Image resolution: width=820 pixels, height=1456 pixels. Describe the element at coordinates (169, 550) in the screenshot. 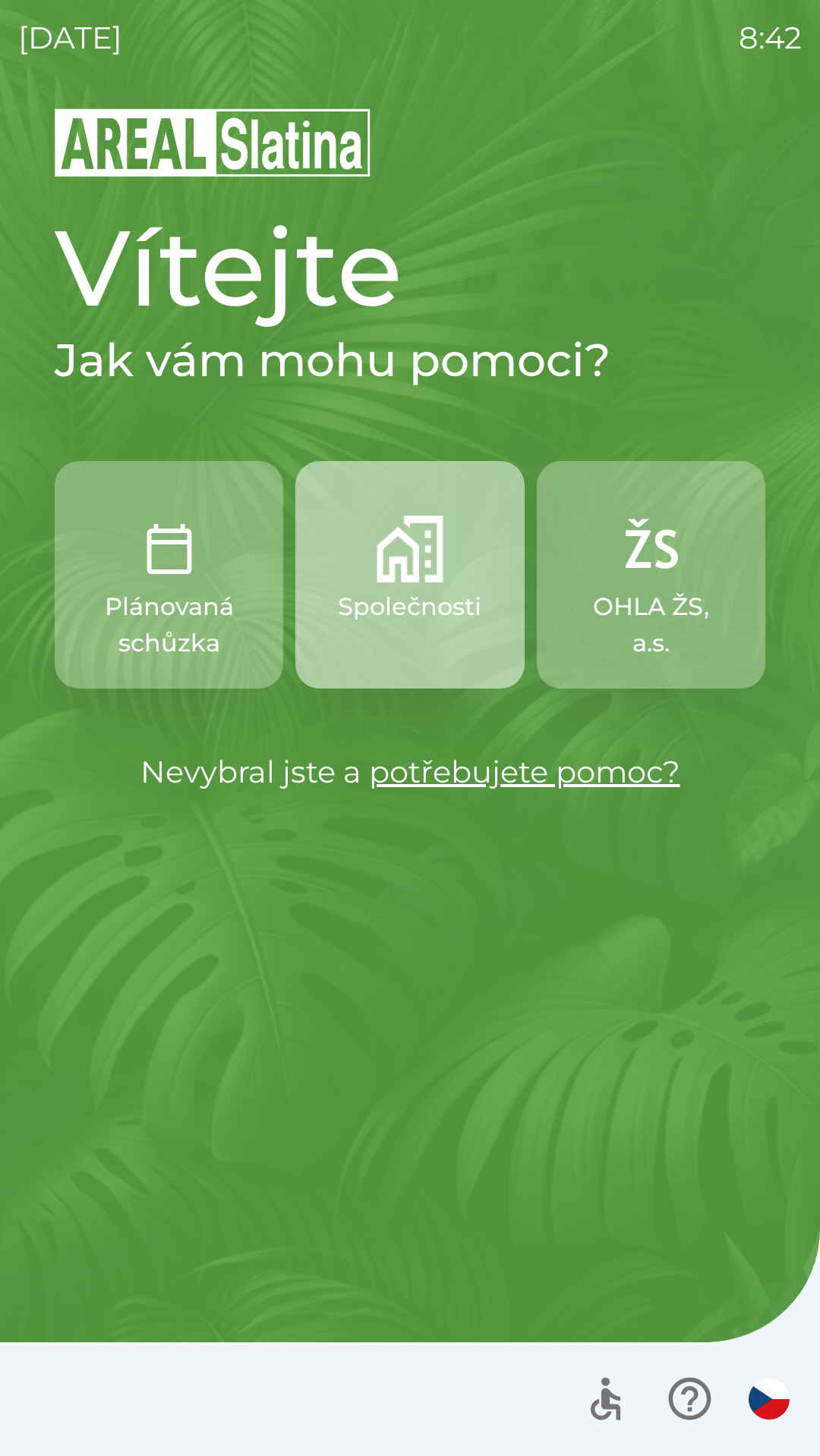

I see `img: 0ea463ad-1074-4378-bee6-aa7a2f5b9440.png` at that location.